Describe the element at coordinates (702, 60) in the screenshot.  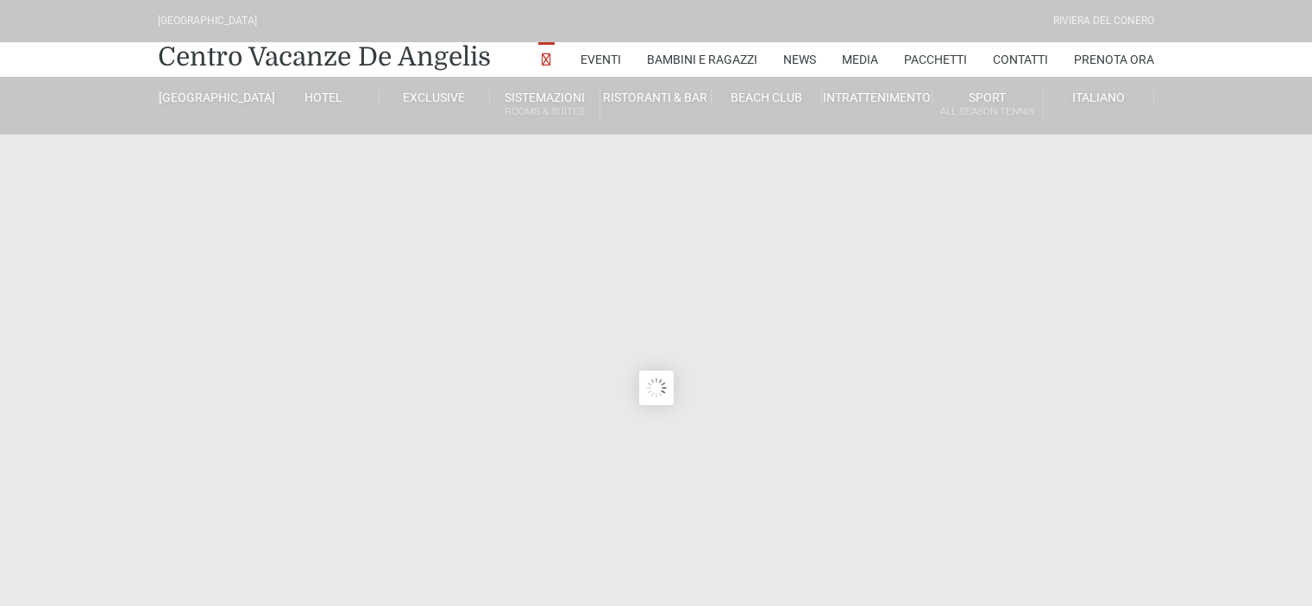
I see `a: Bambini e Ragazzi` at that location.